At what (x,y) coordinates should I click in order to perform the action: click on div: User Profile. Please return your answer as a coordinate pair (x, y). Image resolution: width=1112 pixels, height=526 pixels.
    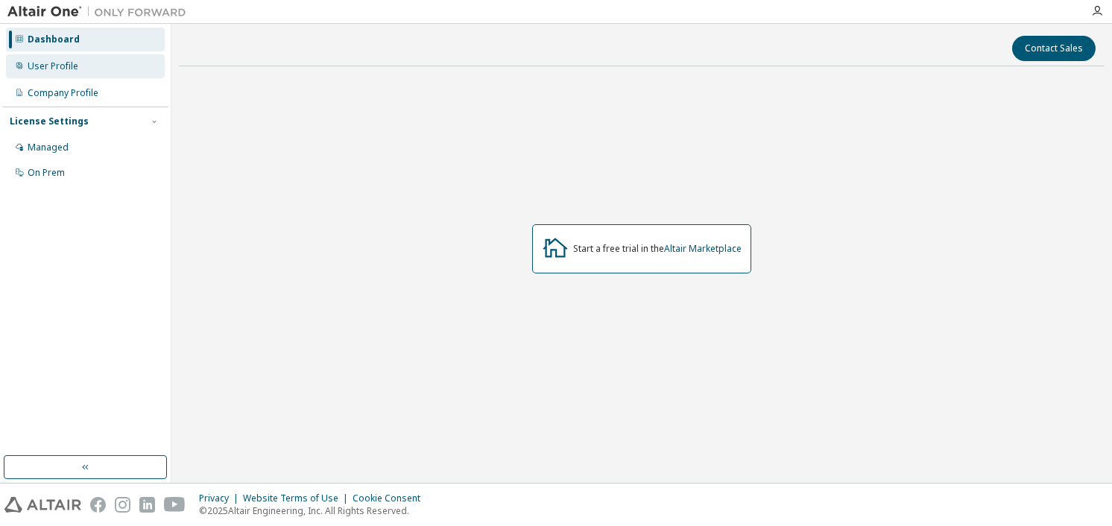
    Looking at the image, I should click on (53, 66).